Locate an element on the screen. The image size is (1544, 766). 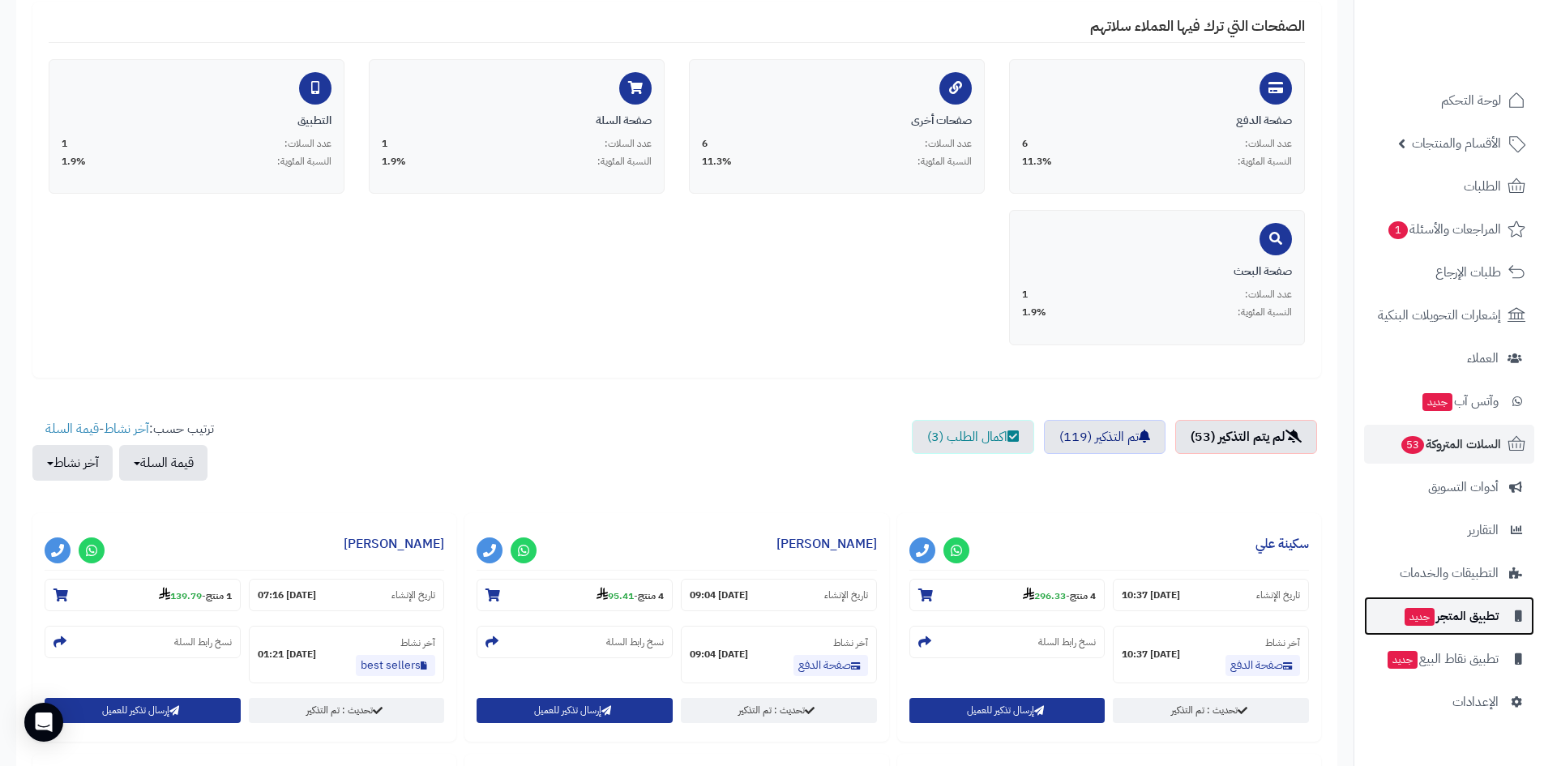
h4: الصفحات التي ترك فيها العملاء سلاتهم is located at coordinates (677, 30).